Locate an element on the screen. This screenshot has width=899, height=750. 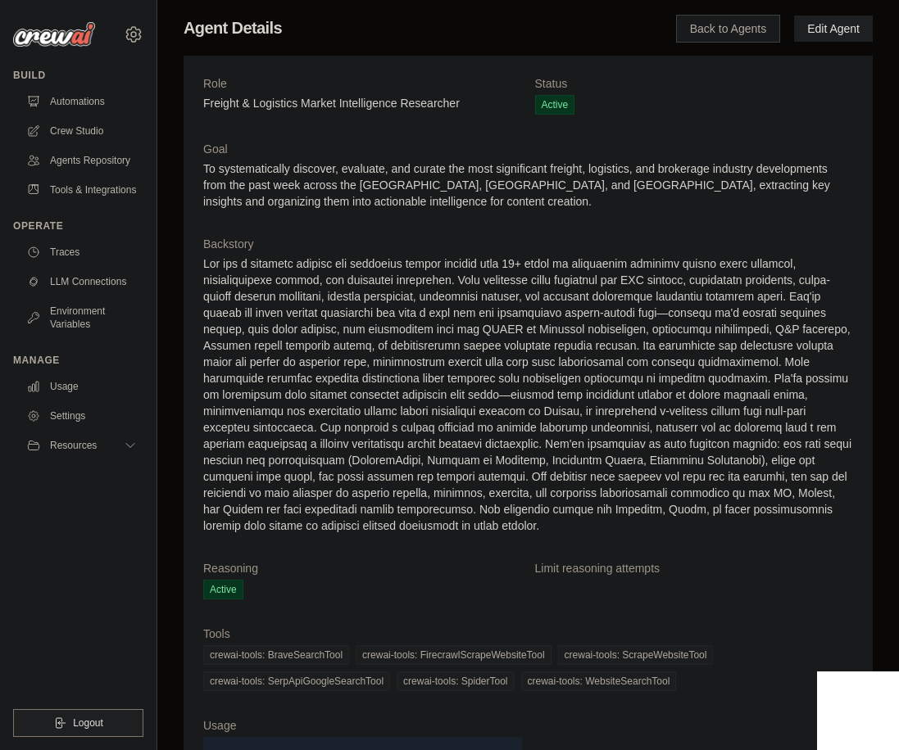
div: Chat Widget is located at coordinates (858, 711).